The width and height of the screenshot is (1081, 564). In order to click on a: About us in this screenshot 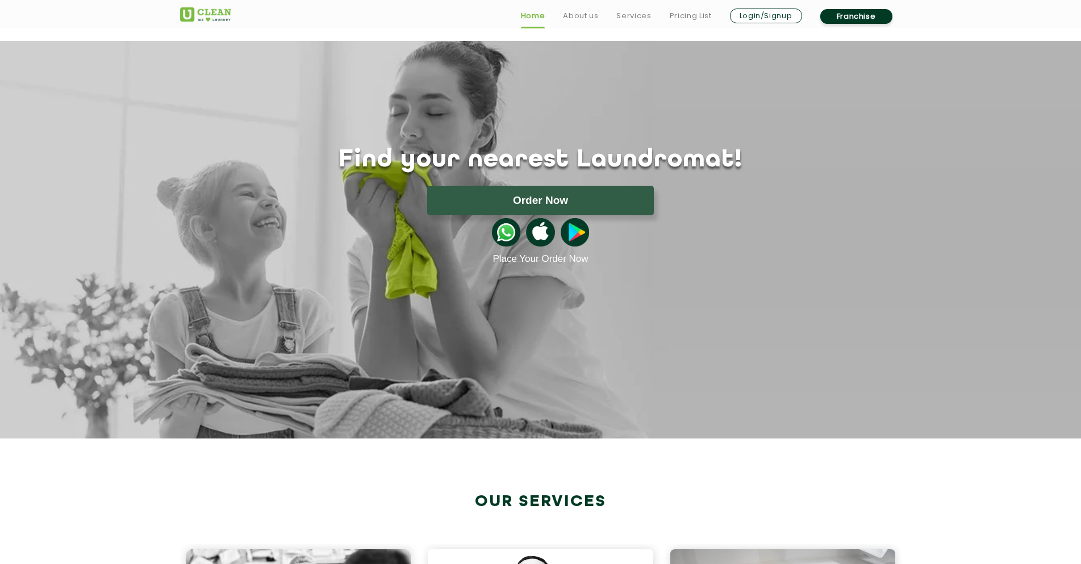, I will do `click(581, 16)`.